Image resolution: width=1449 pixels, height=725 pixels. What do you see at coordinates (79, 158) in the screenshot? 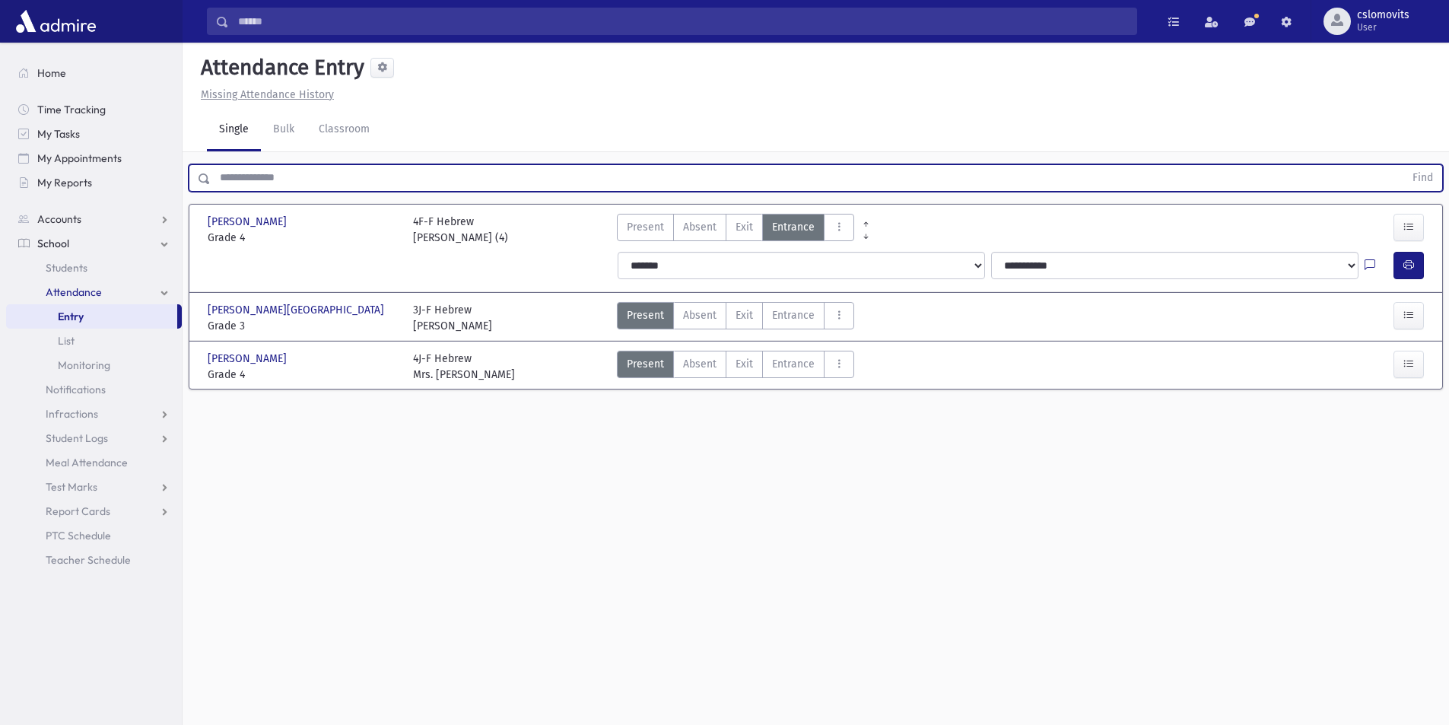
I see `span: My Appointments` at bounding box center [79, 158].